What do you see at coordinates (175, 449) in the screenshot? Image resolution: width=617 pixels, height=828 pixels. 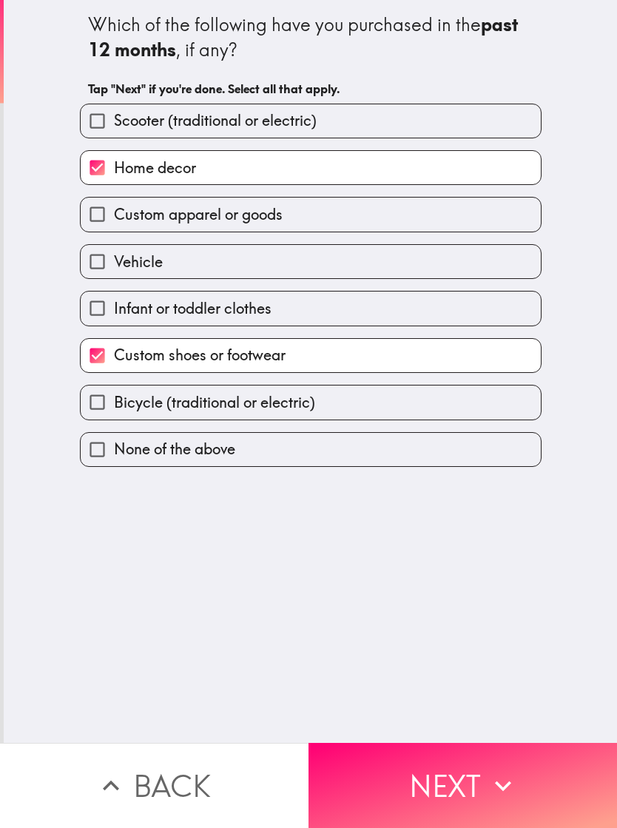 I see `span: None of the above` at bounding box center [175, 449].